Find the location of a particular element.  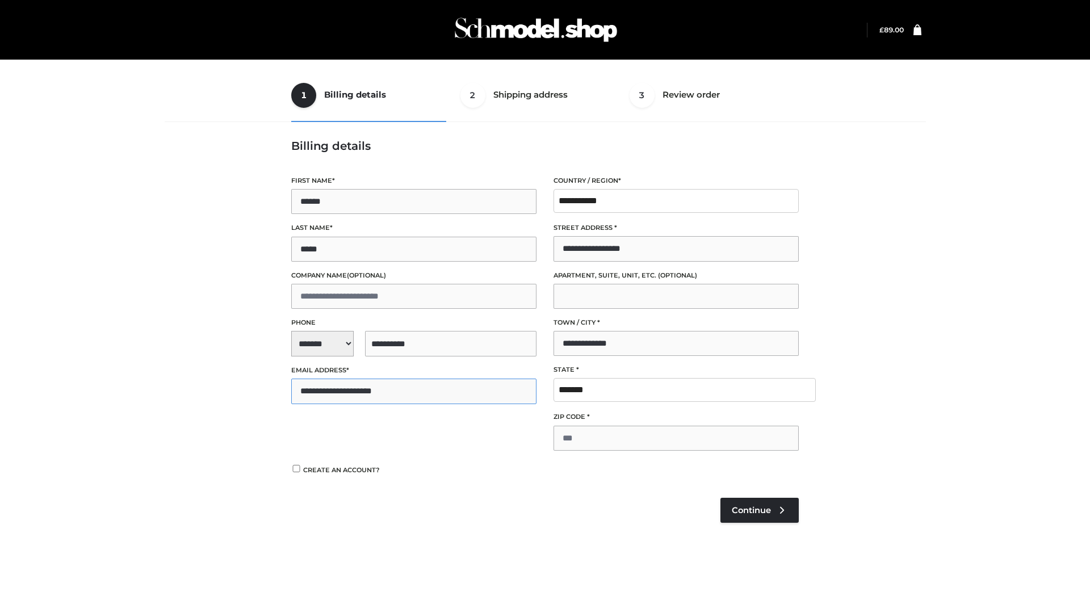

a: Continue is located at coordinates (760, 510).